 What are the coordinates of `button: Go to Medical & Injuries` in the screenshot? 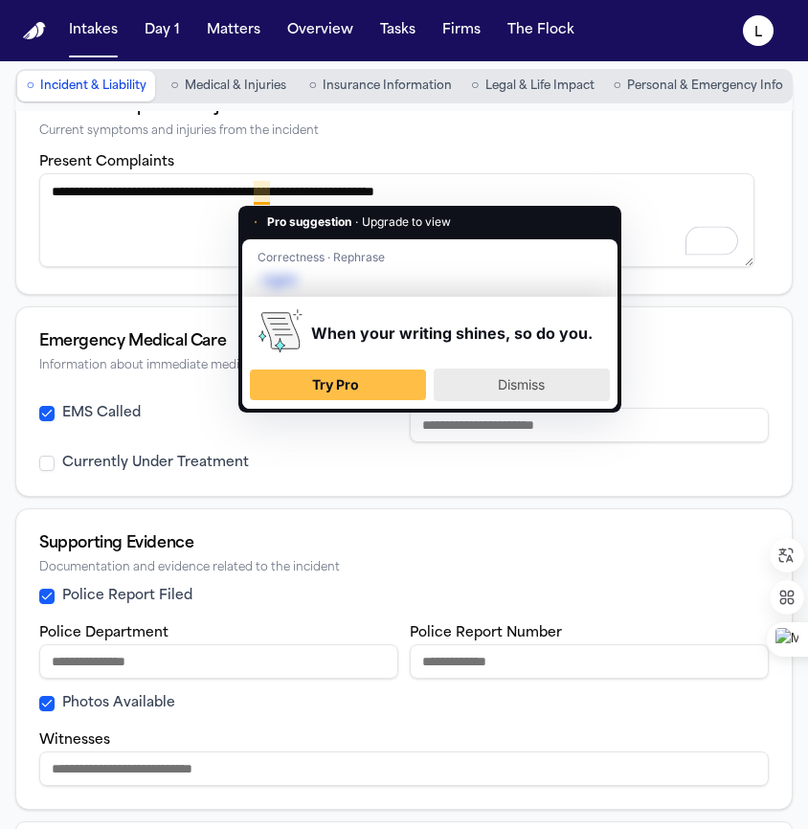 It's located at (228, 86).